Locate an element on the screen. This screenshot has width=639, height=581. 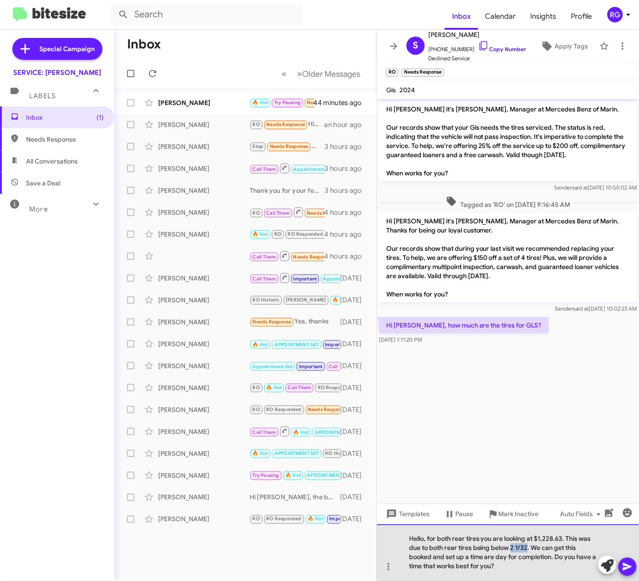
span: All Conversations is located at coordinates (52, 161).